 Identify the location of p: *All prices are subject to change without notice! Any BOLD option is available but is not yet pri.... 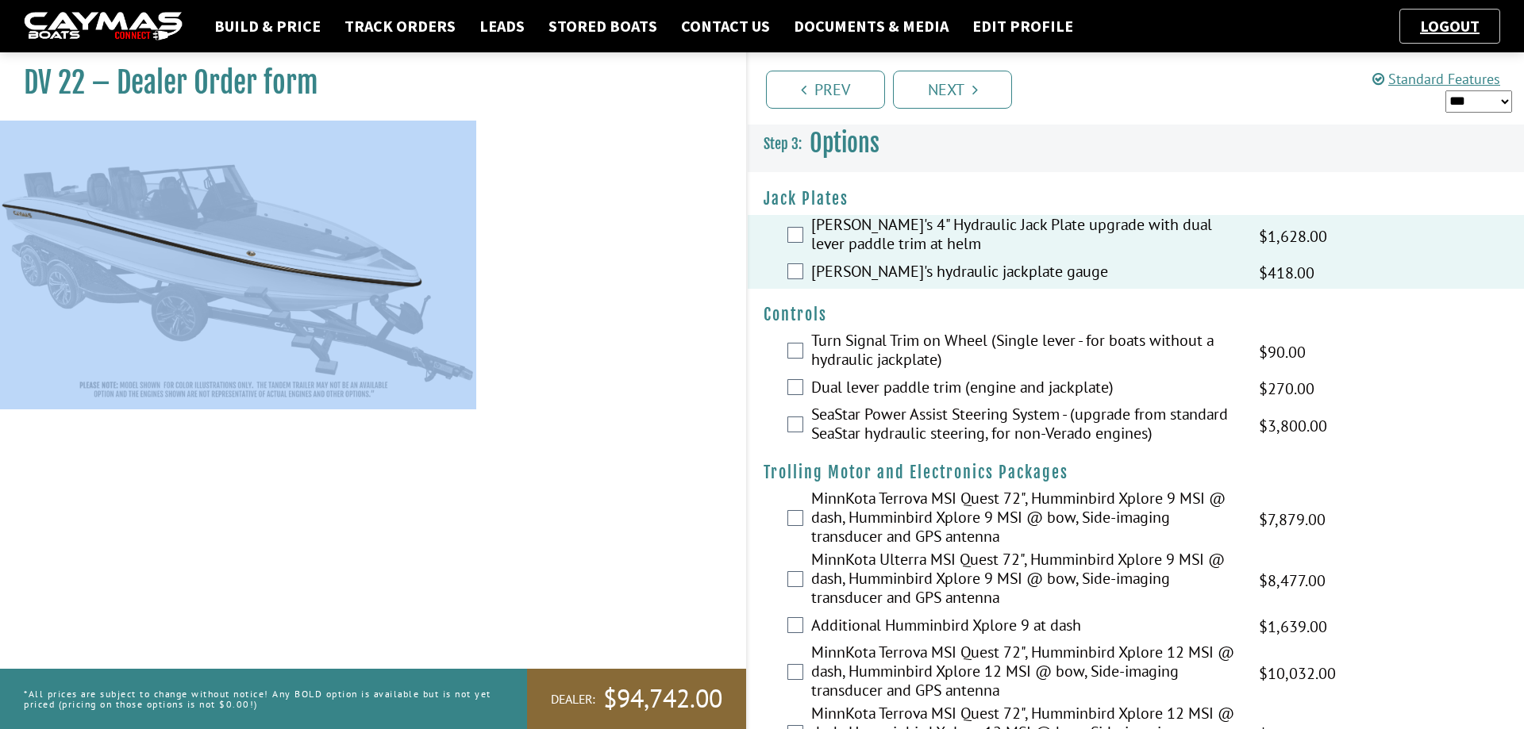
(257, 699).